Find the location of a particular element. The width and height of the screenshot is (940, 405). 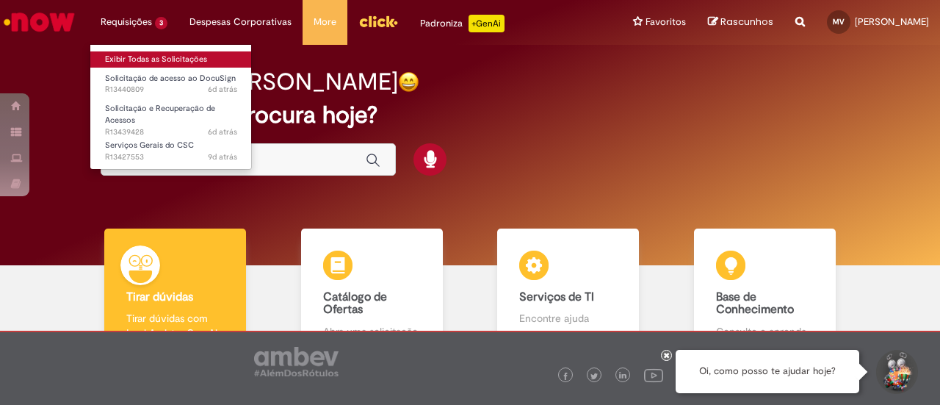

p: Encontre ajuda is located at coordinates (568, 318).